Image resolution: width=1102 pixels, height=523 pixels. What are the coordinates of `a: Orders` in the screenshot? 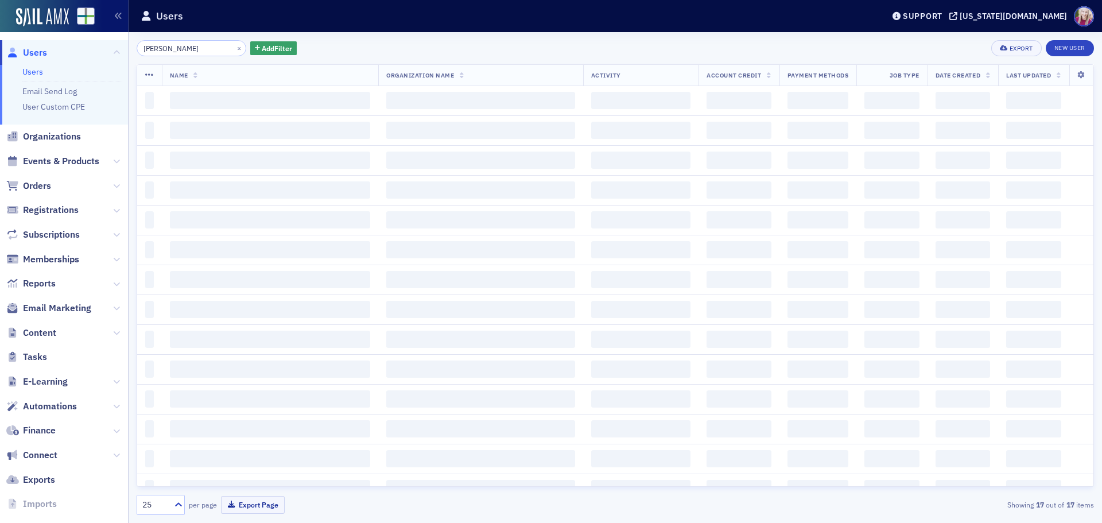 It's located at (29, 186).